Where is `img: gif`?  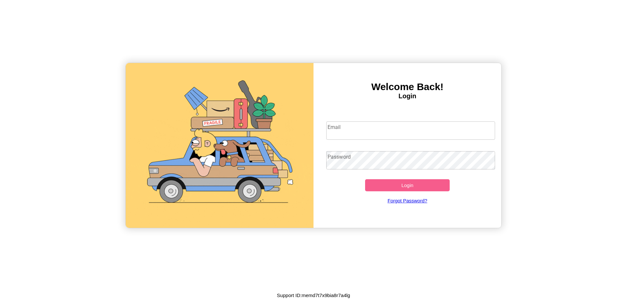
img: gif is located at coordinates (219, 145).